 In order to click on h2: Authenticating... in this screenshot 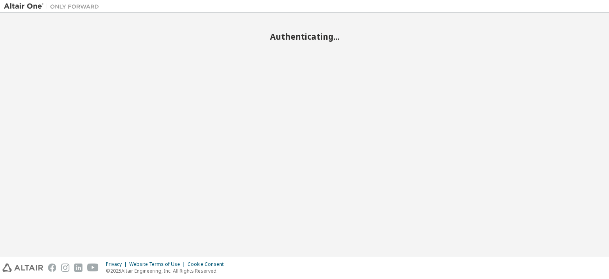, I will do `click(305, 36)`.